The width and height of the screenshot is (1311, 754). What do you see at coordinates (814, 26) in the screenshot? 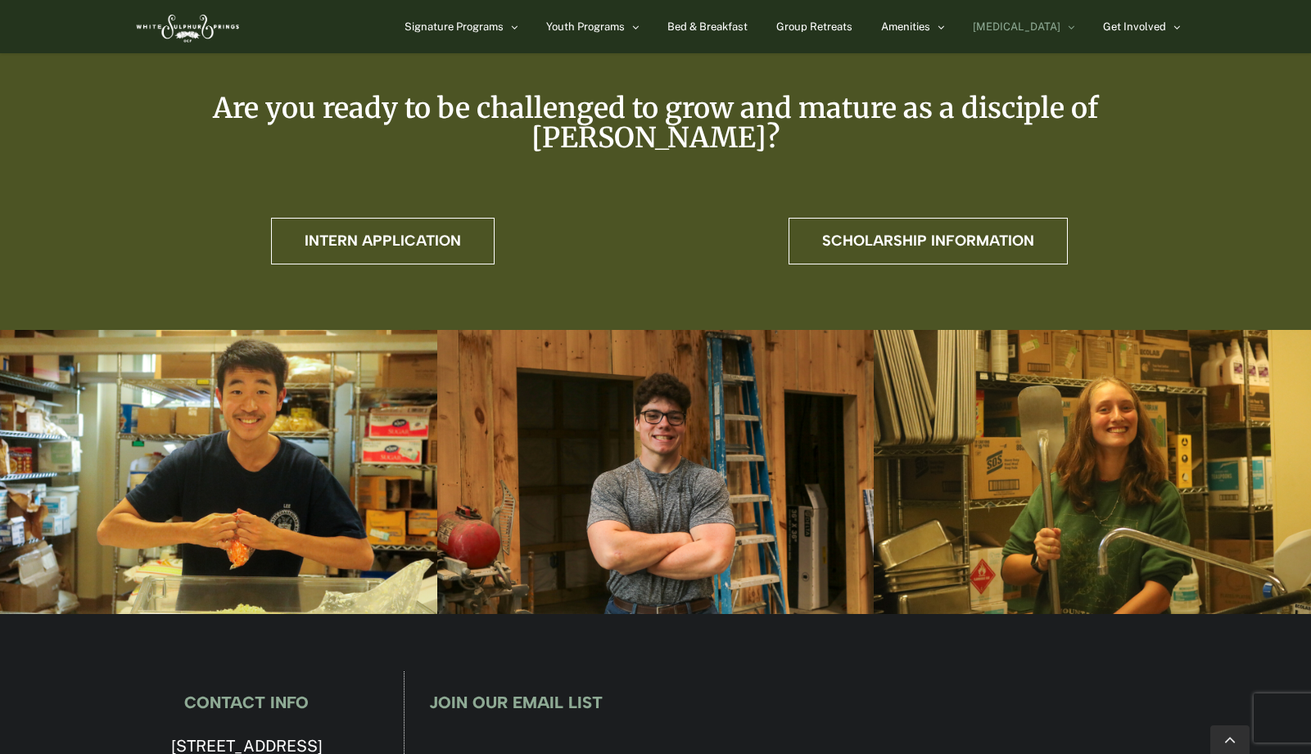
I see `span: Group Retreats` at bounding box center [814, 26].